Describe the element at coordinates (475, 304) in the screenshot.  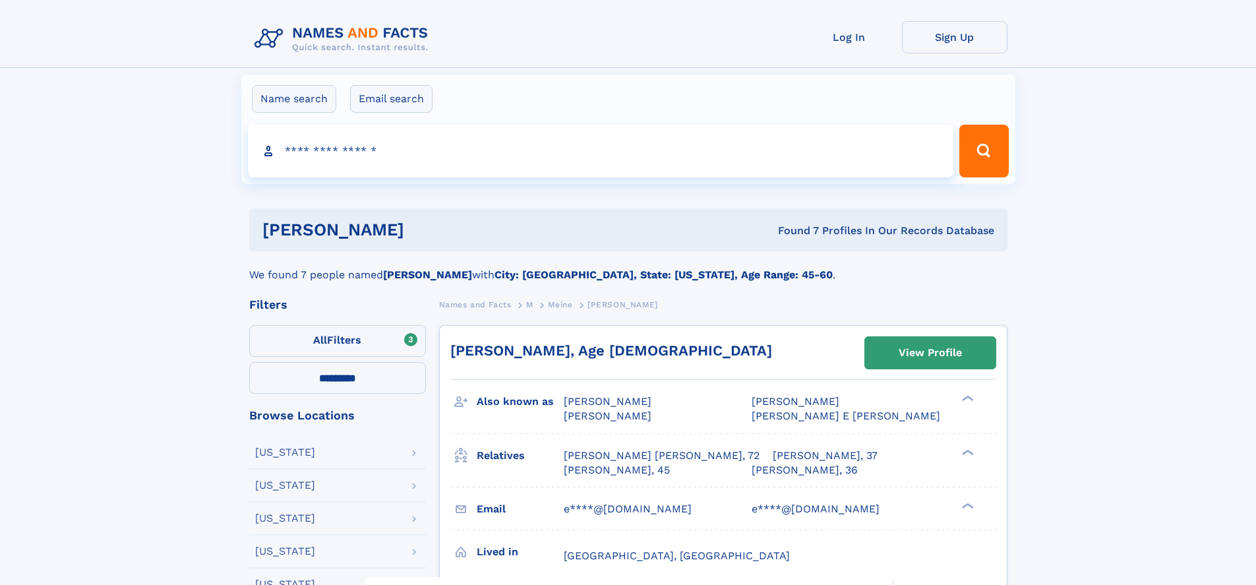
I see `a: Names and Facts` at that location.